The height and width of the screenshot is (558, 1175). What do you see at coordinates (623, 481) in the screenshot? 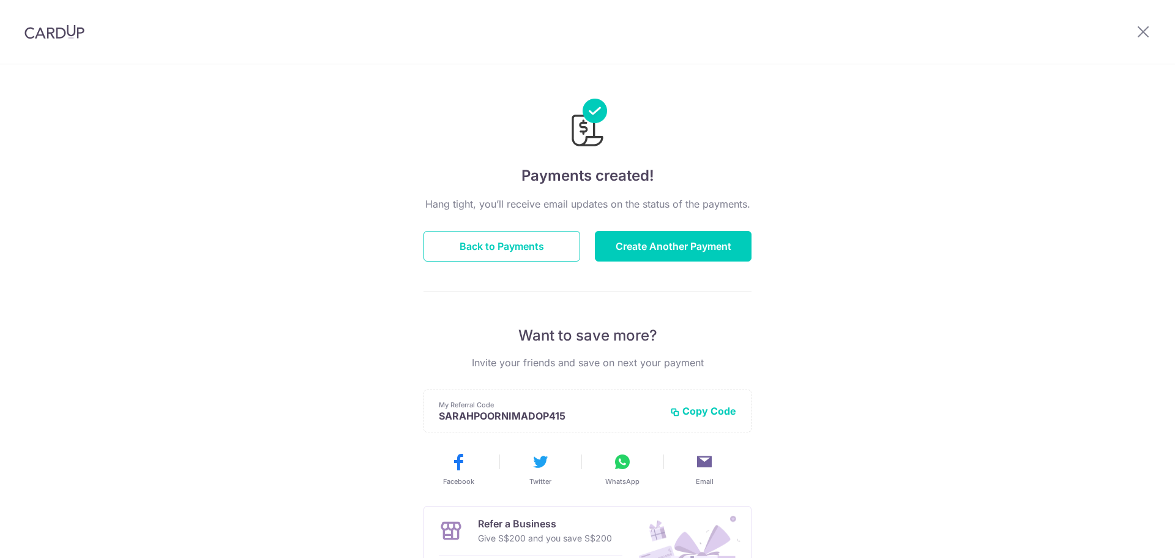
I see `span: WhatsApp` at bounding box center [623, 481].